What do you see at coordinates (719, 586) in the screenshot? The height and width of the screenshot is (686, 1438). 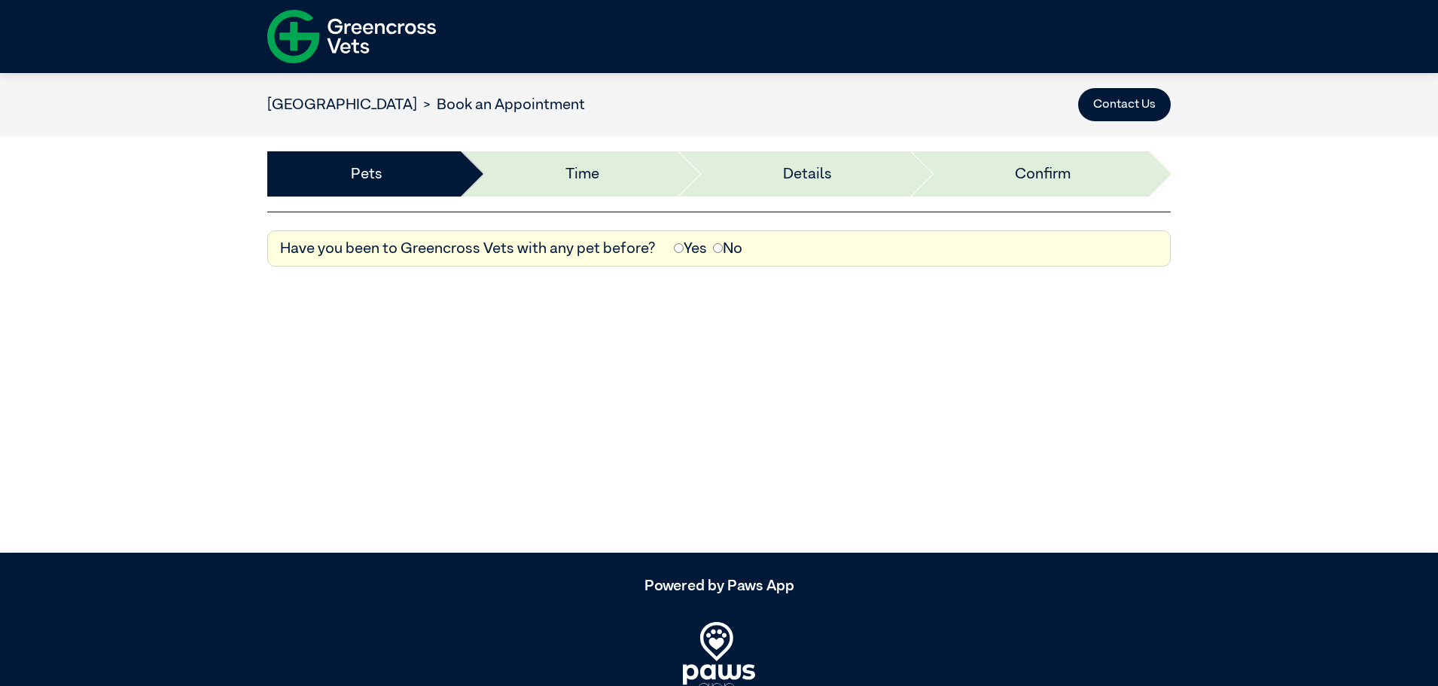 I see `h5: Powered by Paws App` at bounding box center [719, 586].